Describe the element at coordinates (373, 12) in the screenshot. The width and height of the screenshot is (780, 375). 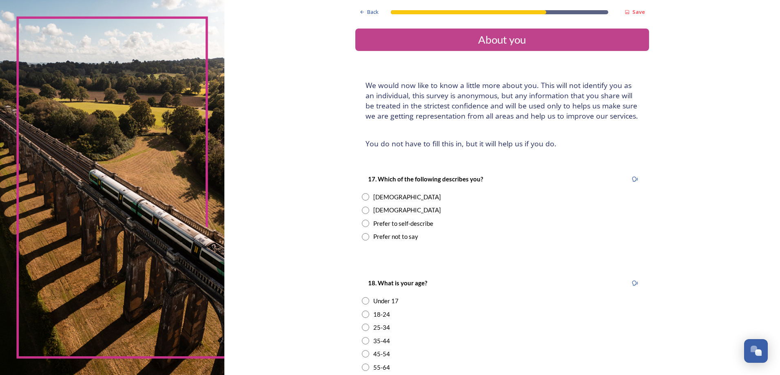
I see `span: Back` at that location.